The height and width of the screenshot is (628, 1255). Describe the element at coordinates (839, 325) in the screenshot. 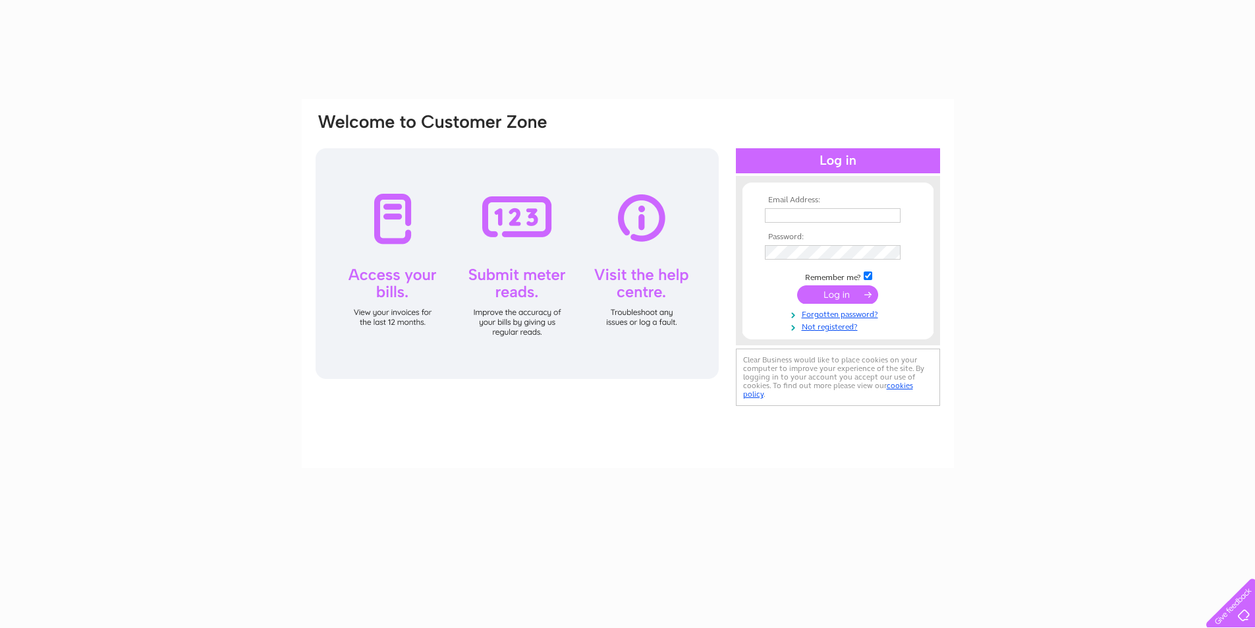

I see `a: Not registered?` at that location.